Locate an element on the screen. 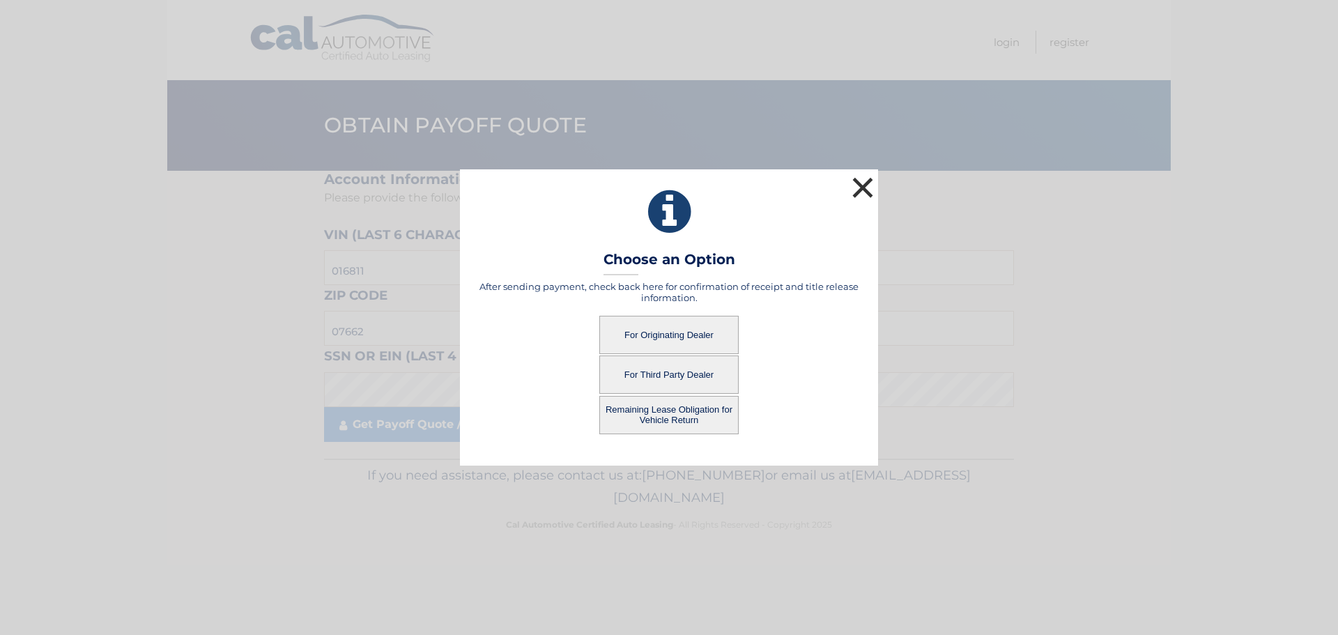 Image resolution: width=1338 pixels, height=635 pixels. button: For Third Party Dealer is located at coordinates (669, 374).